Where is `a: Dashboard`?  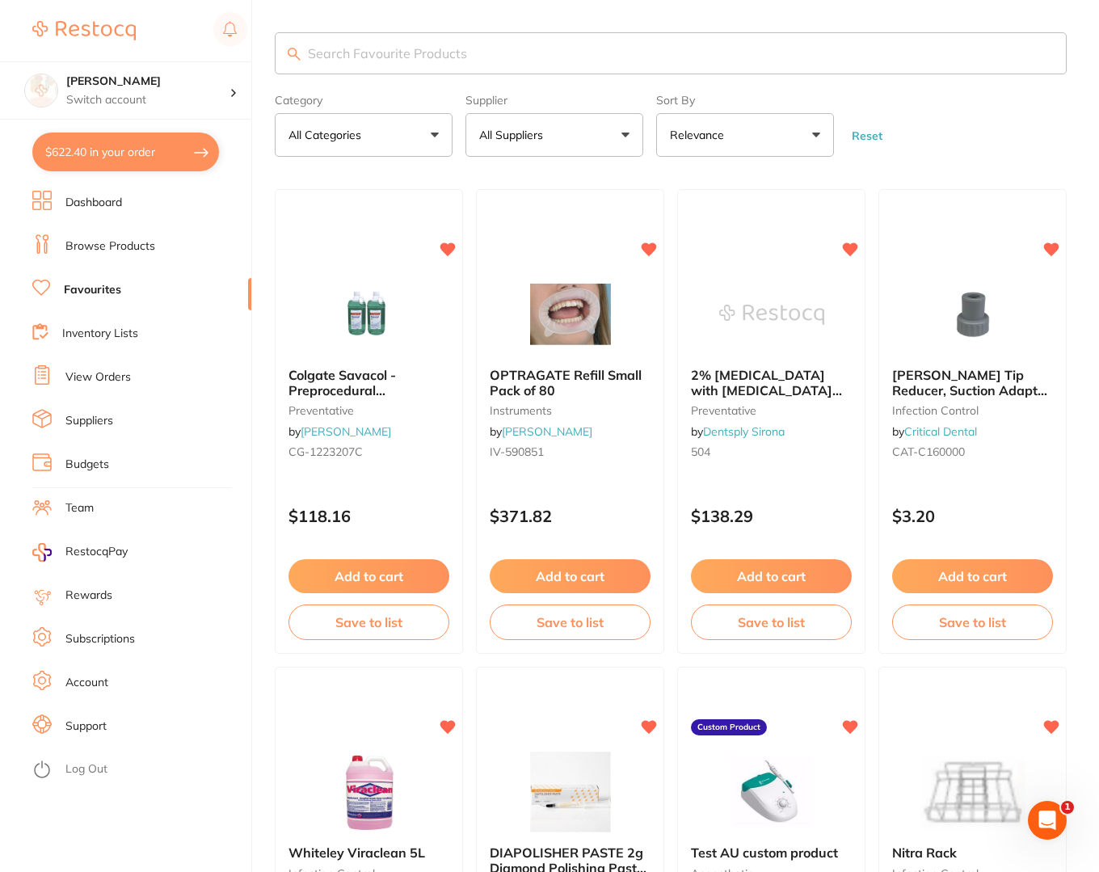 a: Dashboard is located at coordinates (94, 203).